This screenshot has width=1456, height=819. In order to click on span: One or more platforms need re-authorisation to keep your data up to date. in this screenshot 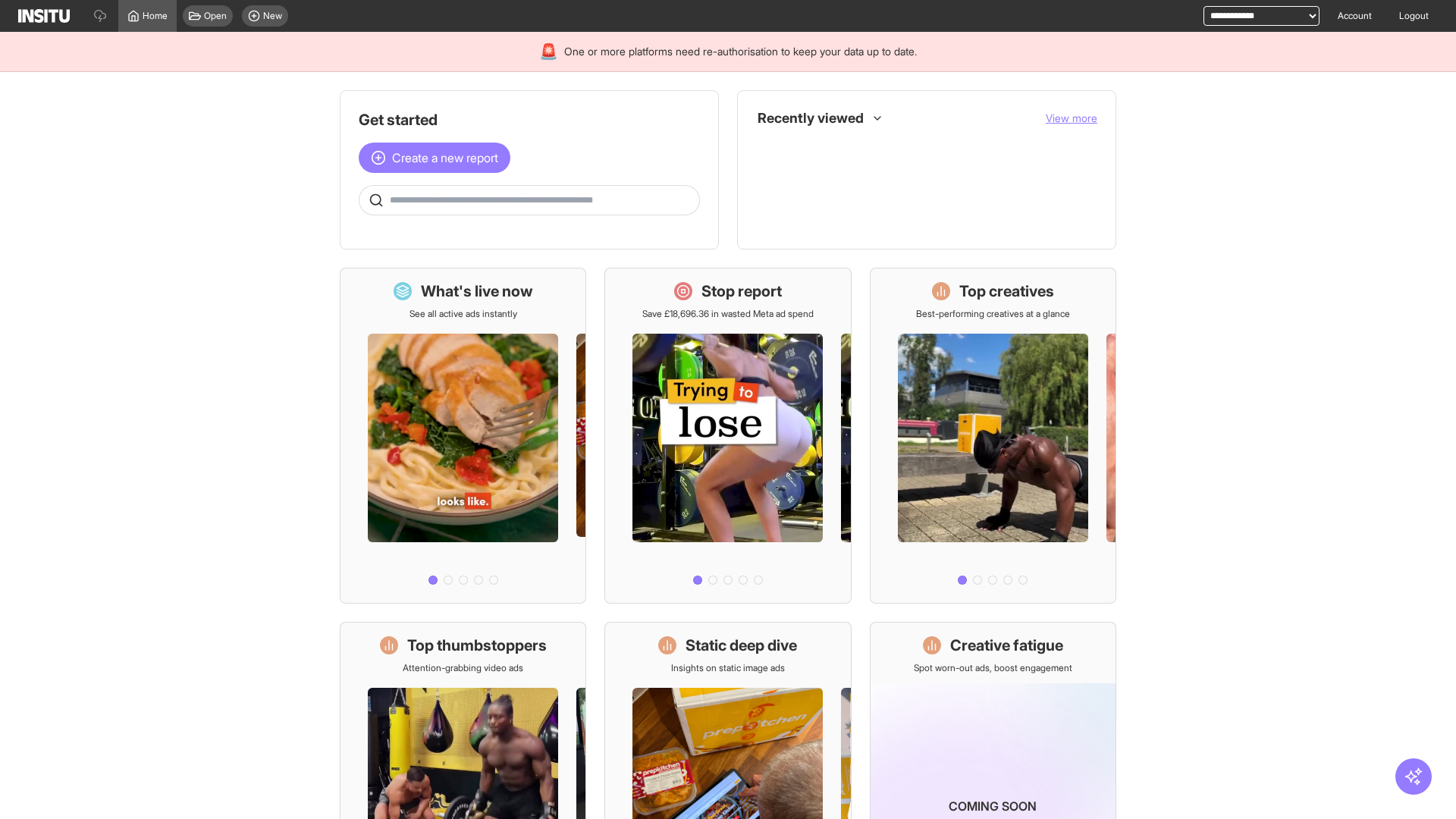, I will do `click(741, 51)`.